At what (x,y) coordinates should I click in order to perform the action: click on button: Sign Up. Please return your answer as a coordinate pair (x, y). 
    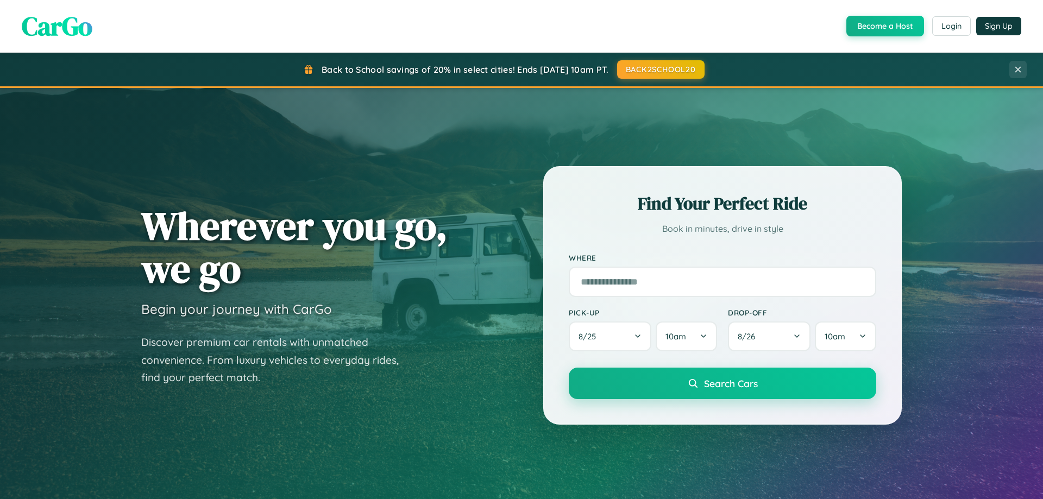
    Looking at the image, I should click on (998, 26).